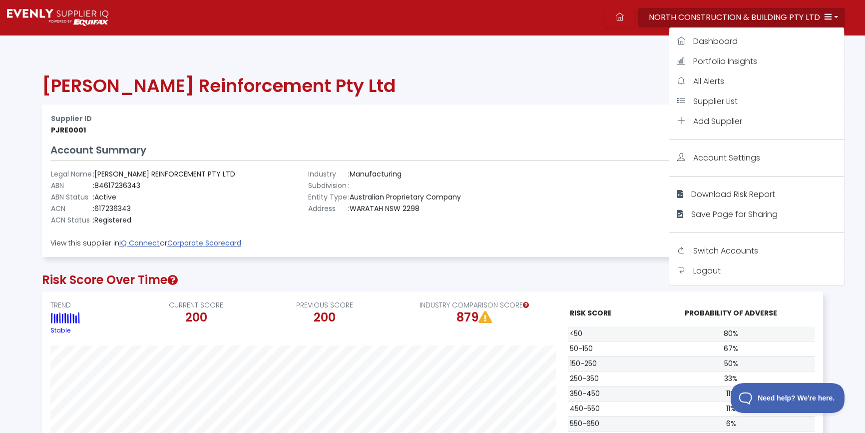 Image resolution: width=865 pixels, height=433 pixels. What do you see at coordinates (328, 208) in the screenshot?
I see `td: Address` at bounding box center [328, 208].